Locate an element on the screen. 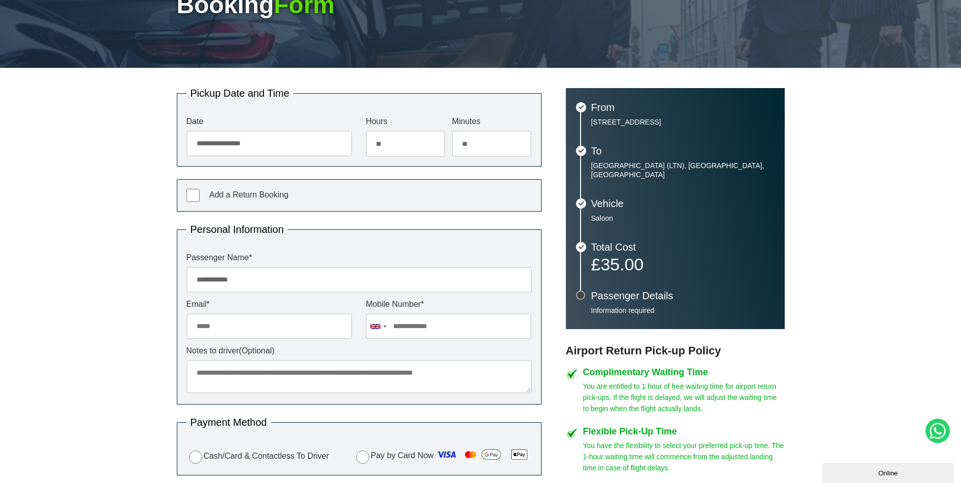  h3: Passenger Details is located at coordinates (683, 296).